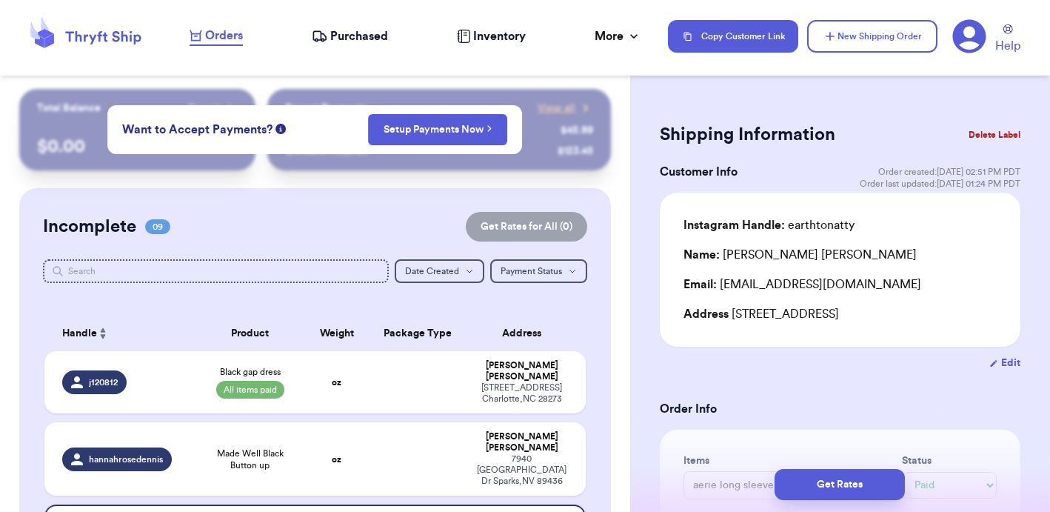 Image resolution: width=1050 pixels, height=512 pixels. What do you see at coordinates (790, 461) in the screenshot?
I see `label: Items` at bounding box center [790, 461].